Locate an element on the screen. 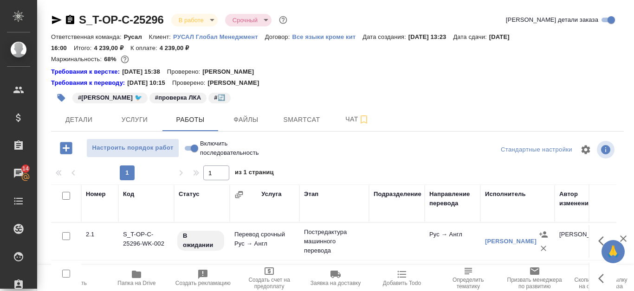  p: Клиент: is located at coordinates (161, 37).